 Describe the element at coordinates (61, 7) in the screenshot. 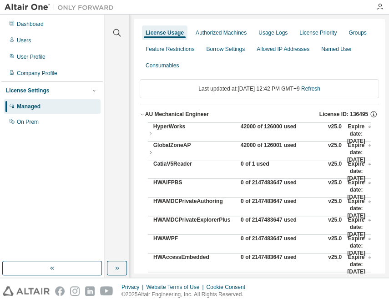

I see `img: Altair One` at that location.